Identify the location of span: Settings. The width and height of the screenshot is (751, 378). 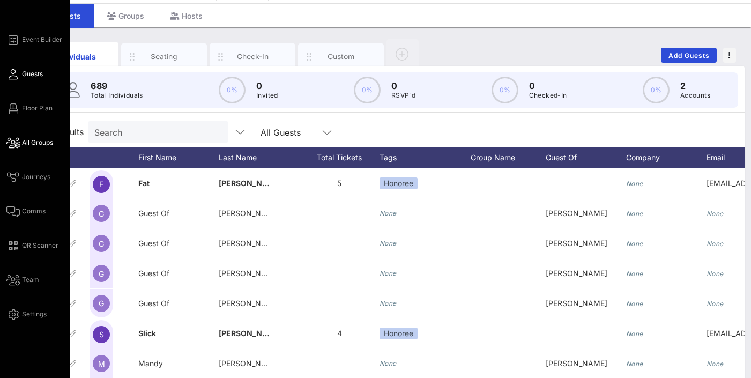
(34, 314).